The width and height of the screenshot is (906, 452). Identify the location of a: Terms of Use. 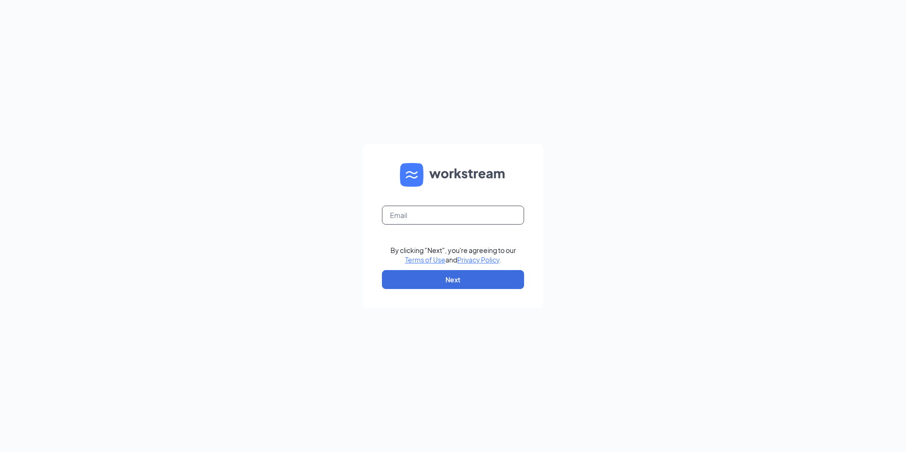
(425, 260).